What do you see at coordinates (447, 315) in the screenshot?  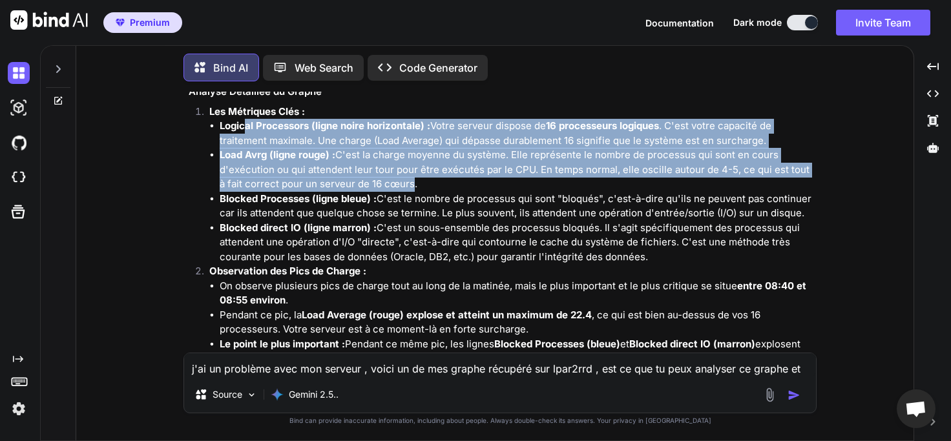 I see `strong: Load Average (rouge) explose et atteint un maximum de 22.4` at bounding box center [447, 315].